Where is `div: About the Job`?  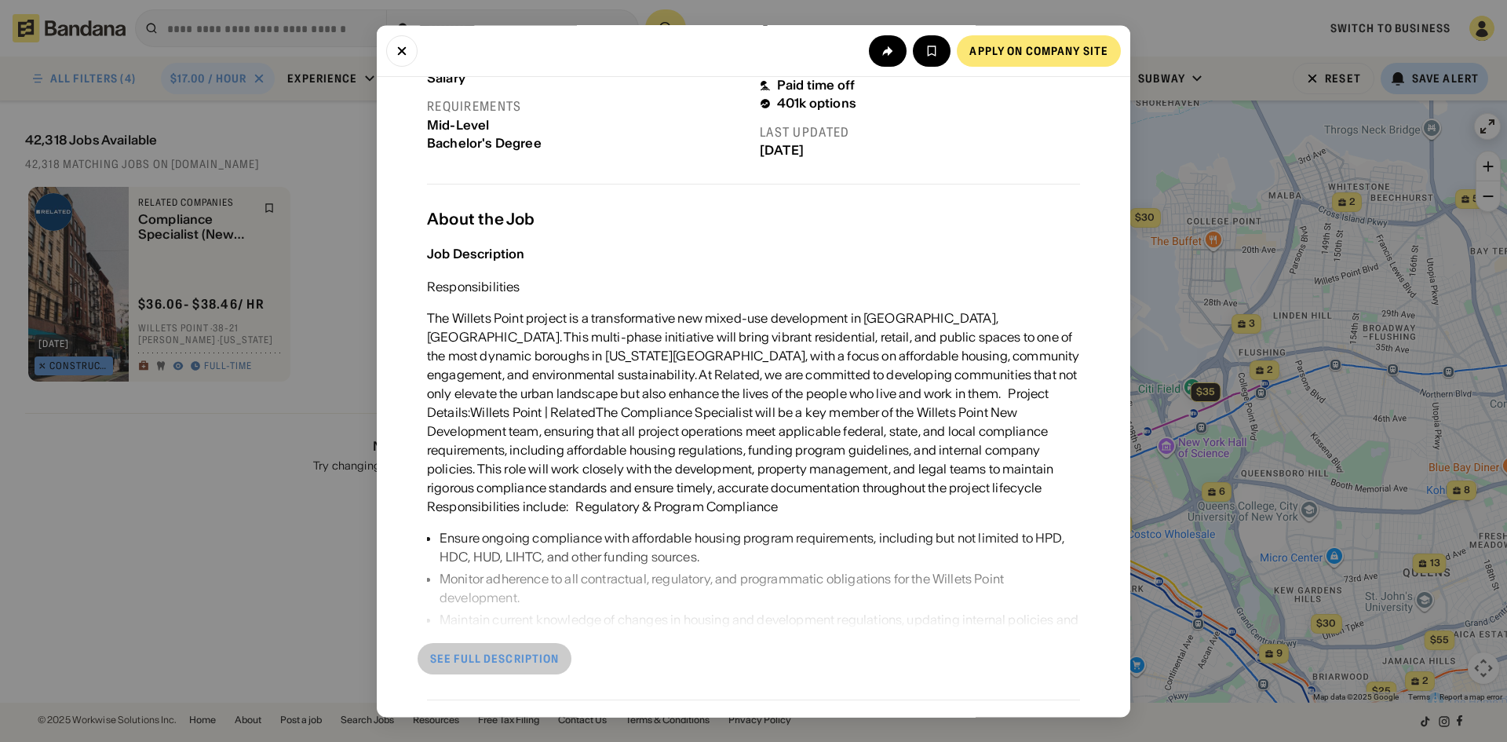 div: About the Job is located at coordinates (754, 219).